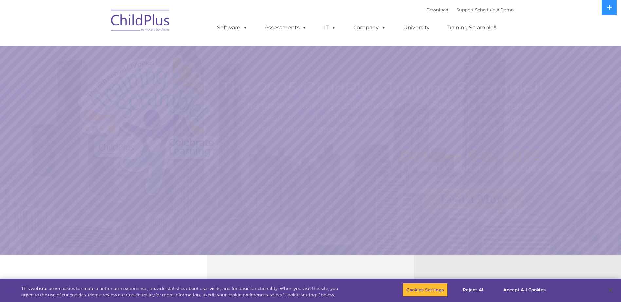 This screenshot has width=621, height=302. What do you see at coordinates (416, 28) in the screenshot?
I see `a: University` at bounding box center [416, 28].